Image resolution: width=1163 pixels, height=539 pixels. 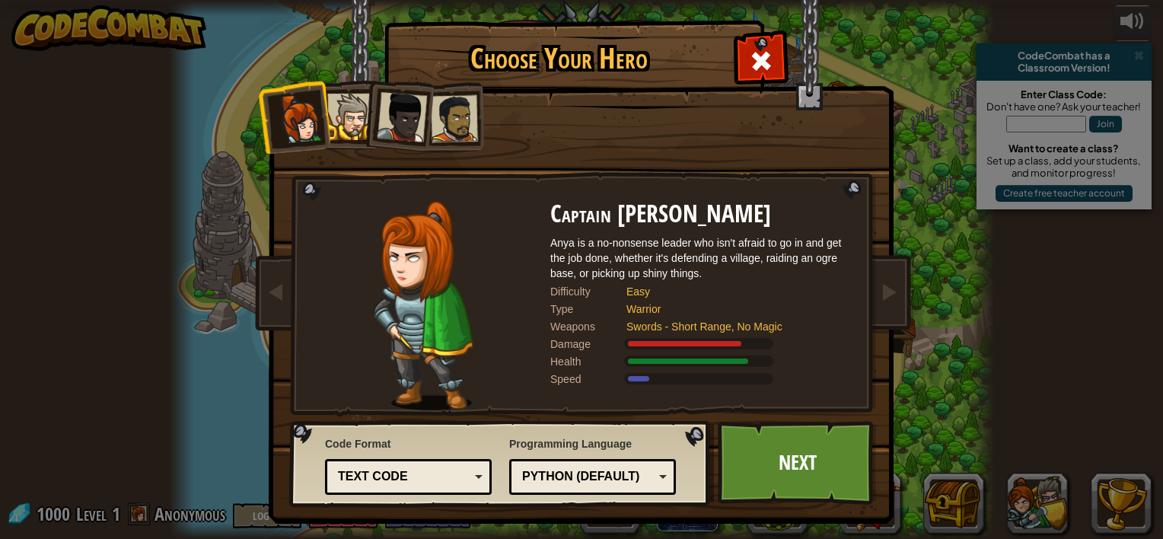 I want to click on img: captain-pose.png, so click(x=423, y=305).